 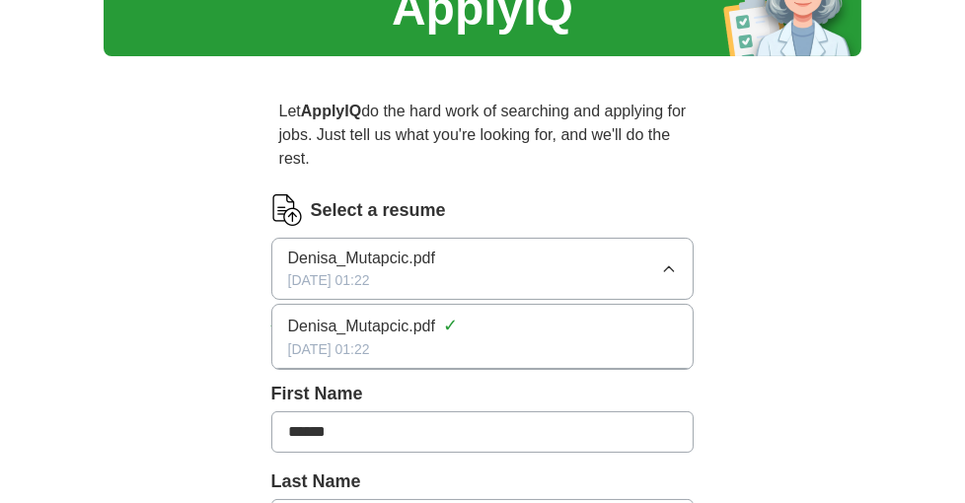 I want to click on img: CV Icon, so click(x=287, y=210).